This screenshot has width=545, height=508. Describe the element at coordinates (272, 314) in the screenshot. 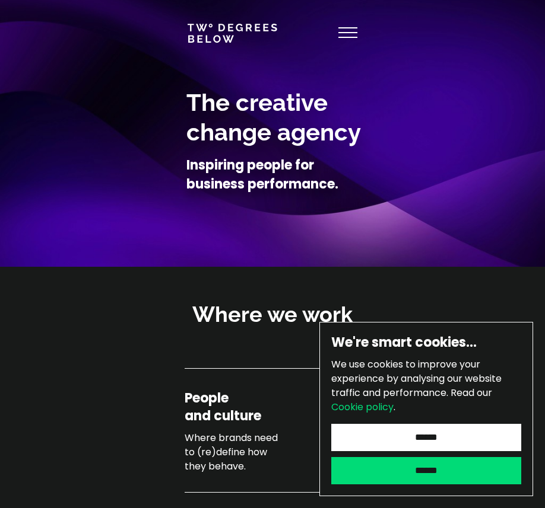

I see `h2: Where we work` at that location.